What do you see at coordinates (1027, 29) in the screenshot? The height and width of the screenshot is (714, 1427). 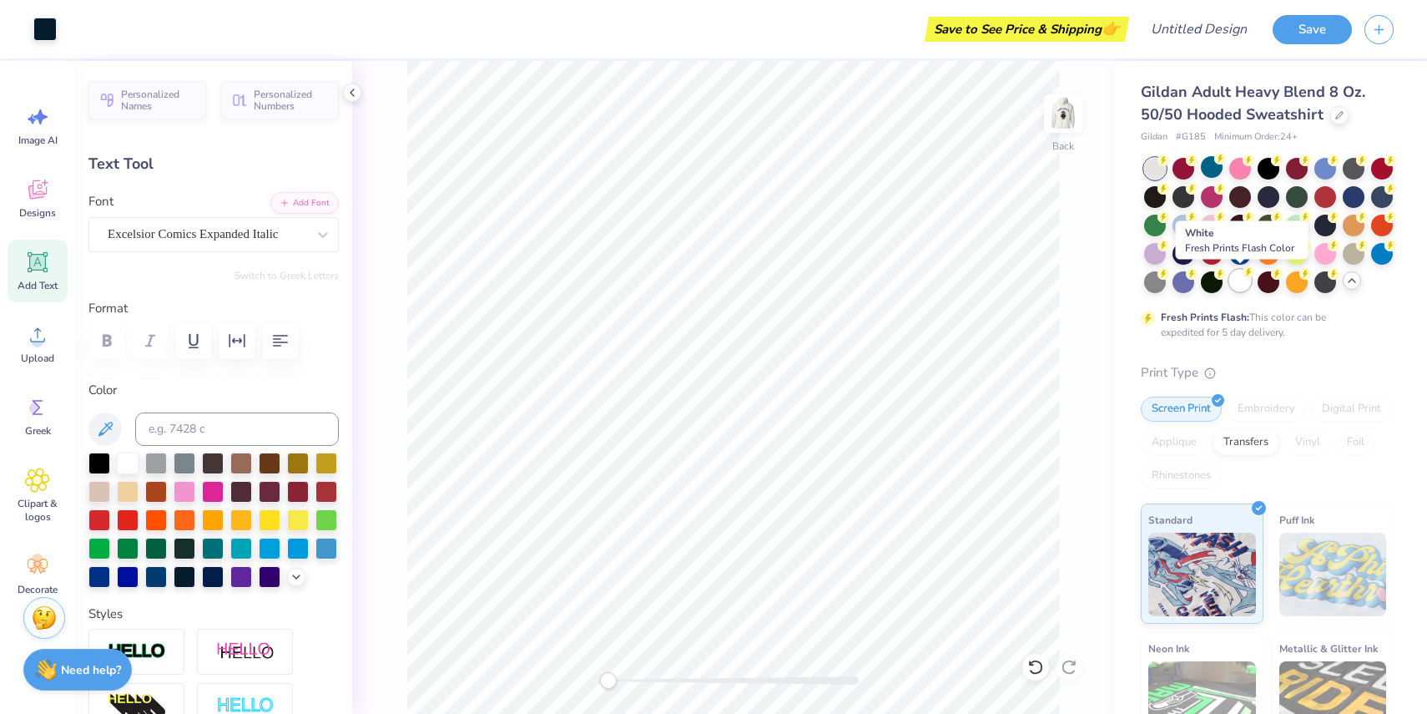 I see `div: Save to See Price & Shipping` at bounding box center [1027, 29].